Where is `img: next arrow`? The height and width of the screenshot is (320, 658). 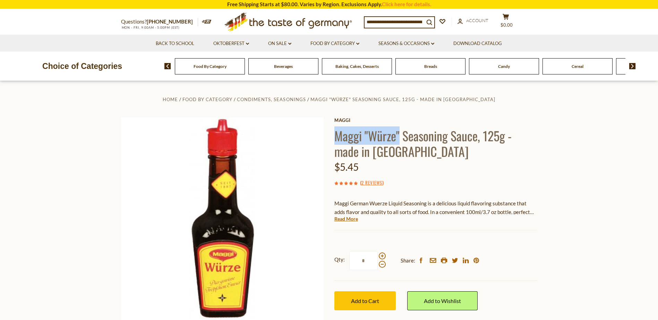
img: next arrow is located at coordinates (632, 66).